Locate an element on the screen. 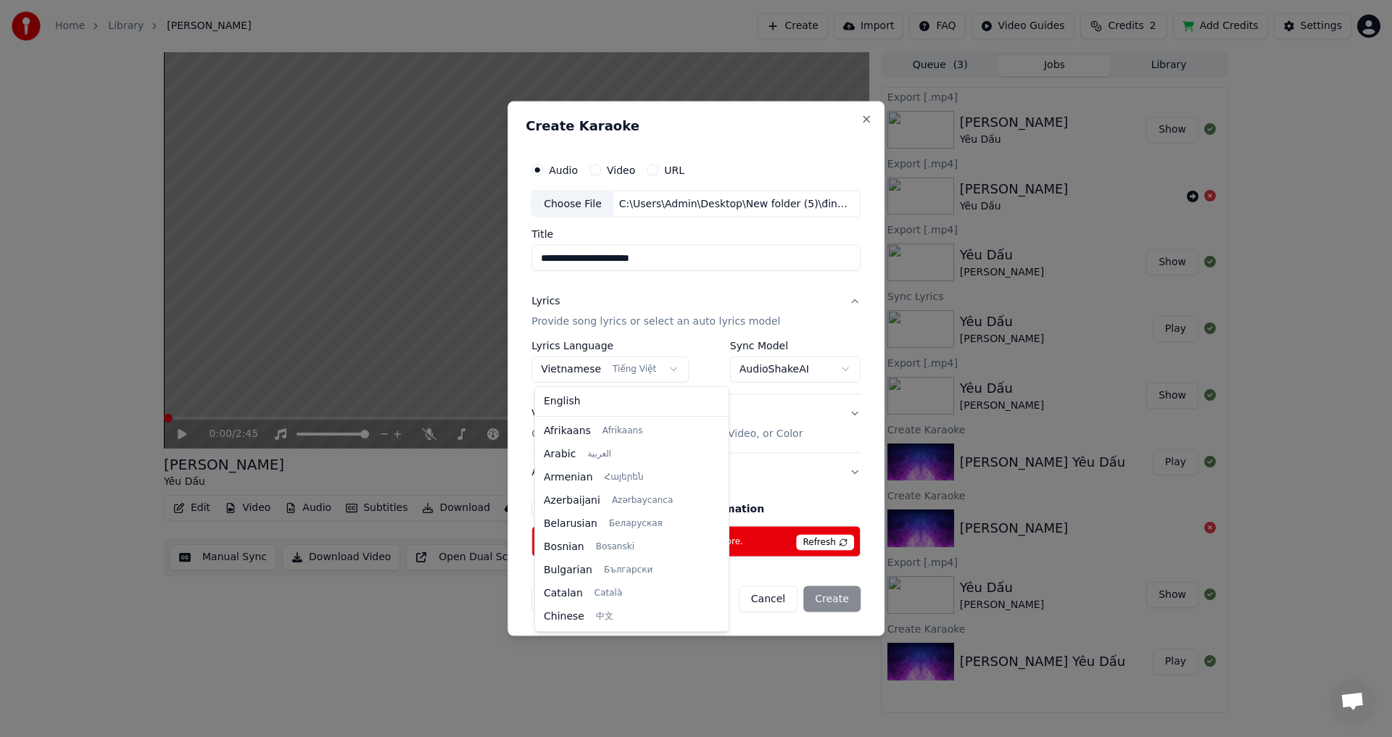  span: Català is located at coordinates (608, 594).